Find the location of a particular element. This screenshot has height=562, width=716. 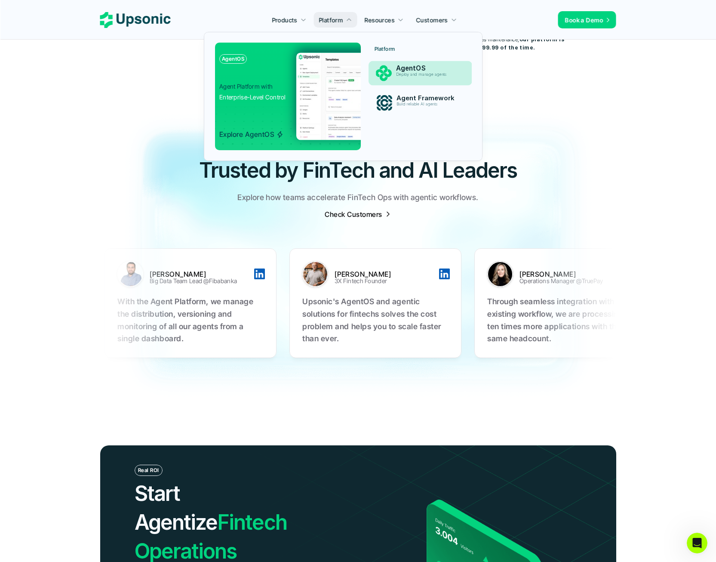

p: Customers is located at coordinates (432, 20).